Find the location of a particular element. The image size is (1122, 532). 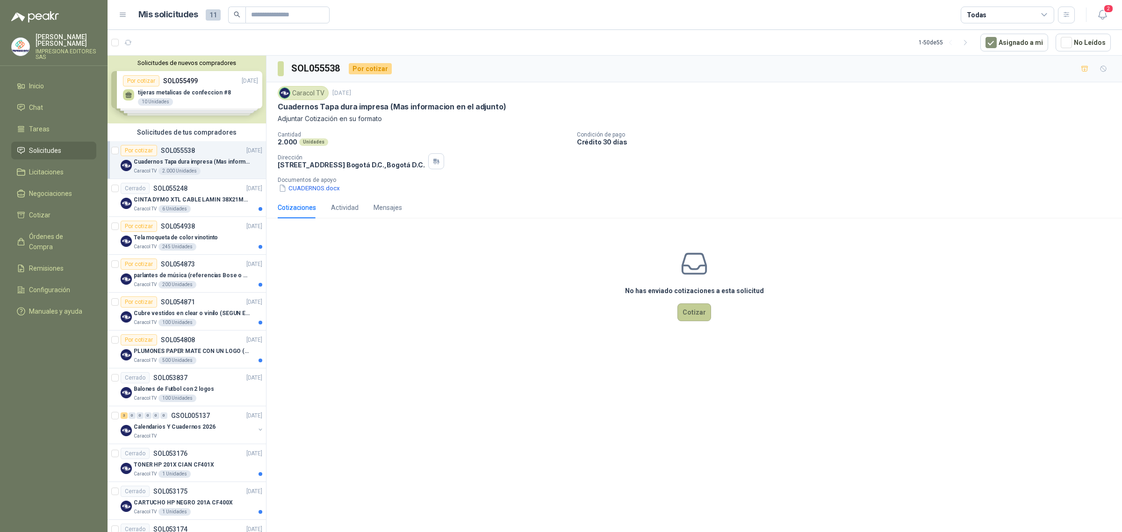

div: Solicitudes de tus compradores is located at coordinates (187, 132).